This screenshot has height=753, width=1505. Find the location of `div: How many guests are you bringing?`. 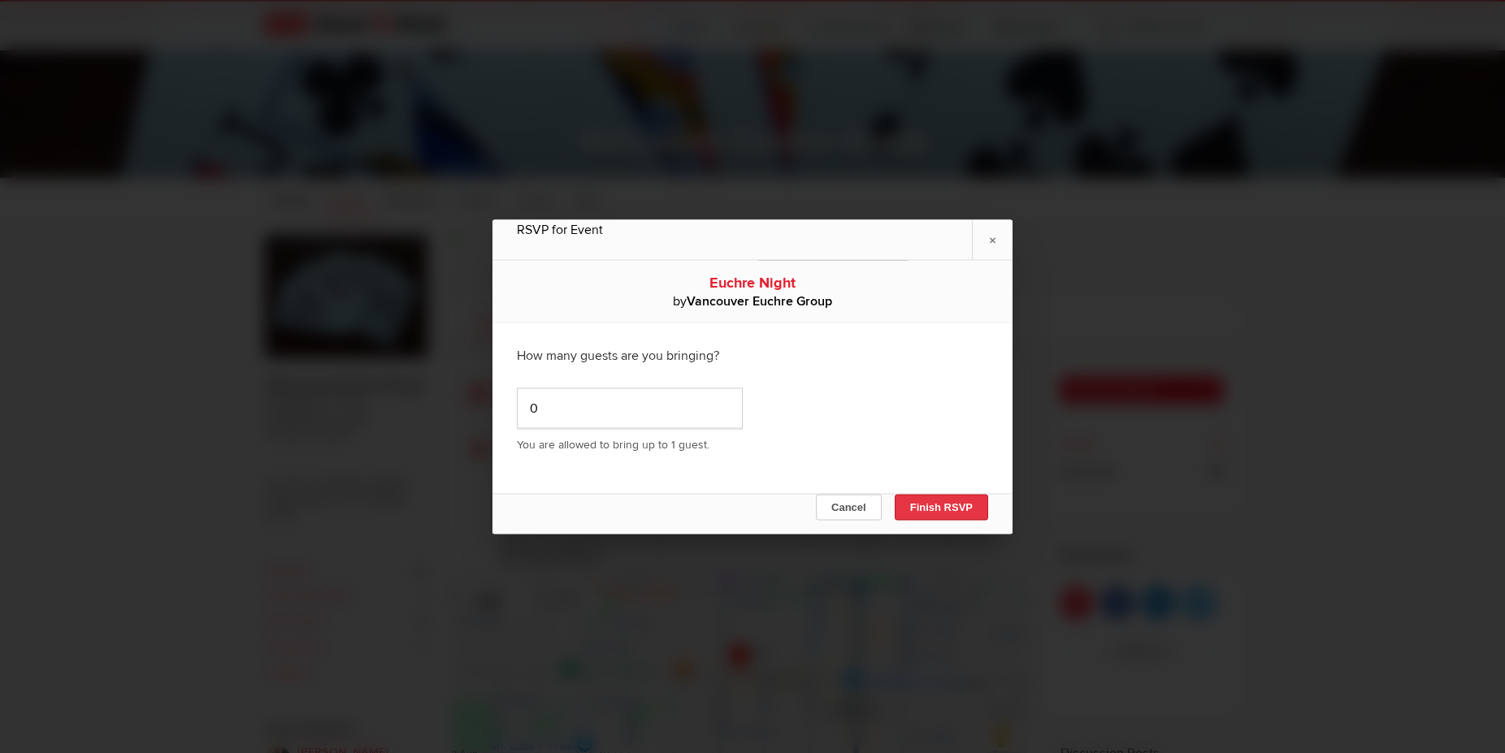

div: How many guests are you bringing? is located at coordinates (752, 355).